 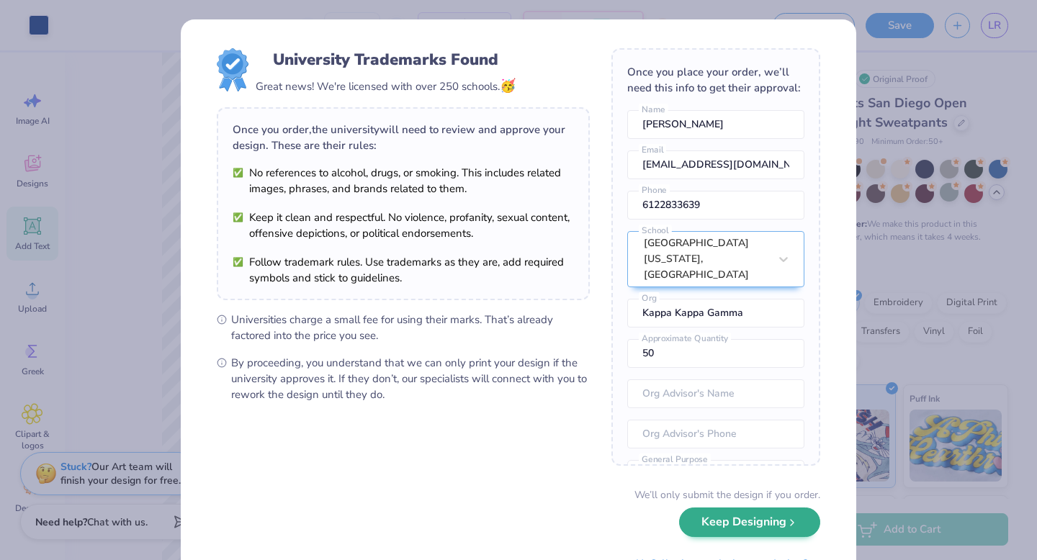 What do you see at coordinates (716, 394) in the screenshot?
I see `input: Org Advisor's Name` at bounding box center [716, 394].